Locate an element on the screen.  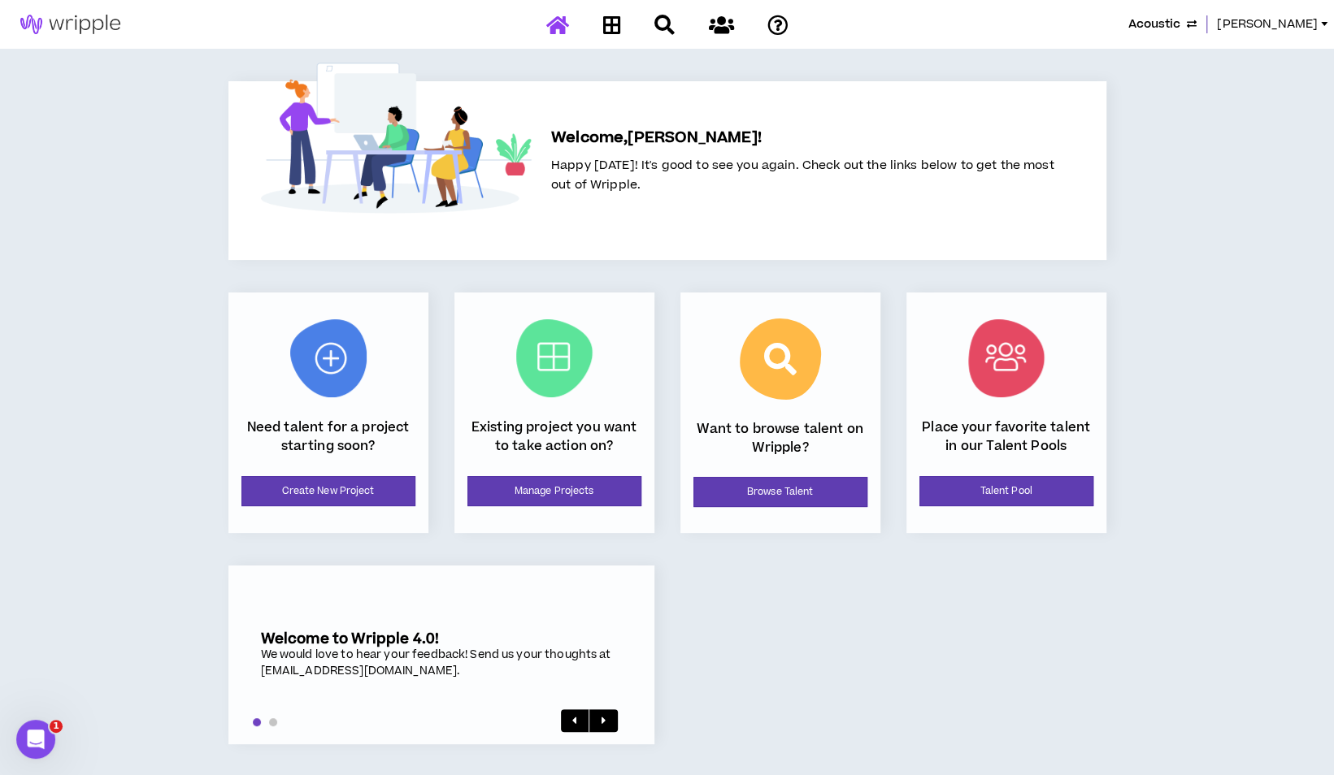
span: 1 is located at coordinates (56, 726).